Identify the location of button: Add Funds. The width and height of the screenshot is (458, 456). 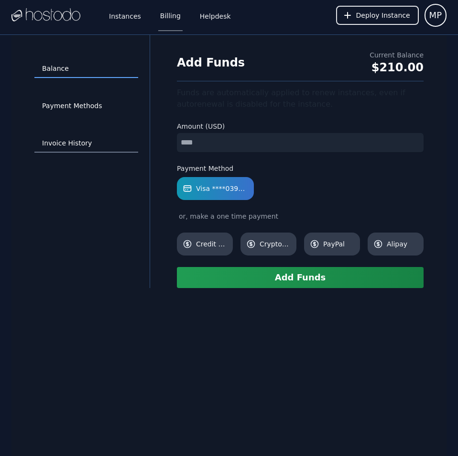
(300, 277).